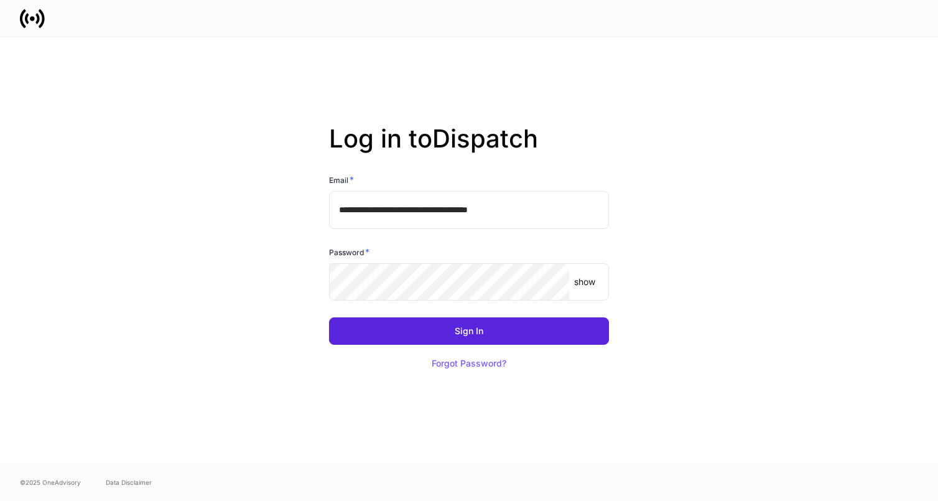  I want to click on button: Sign In, so click(469, 331).